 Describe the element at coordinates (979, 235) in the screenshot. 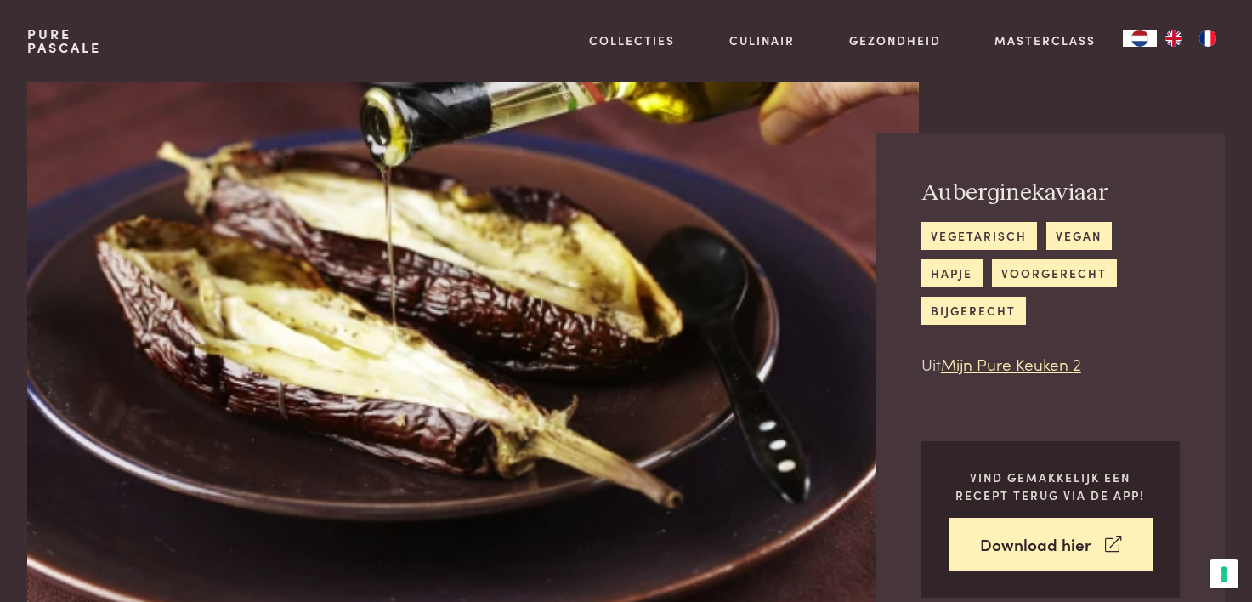

I see `a: vegetarisch` at that location.